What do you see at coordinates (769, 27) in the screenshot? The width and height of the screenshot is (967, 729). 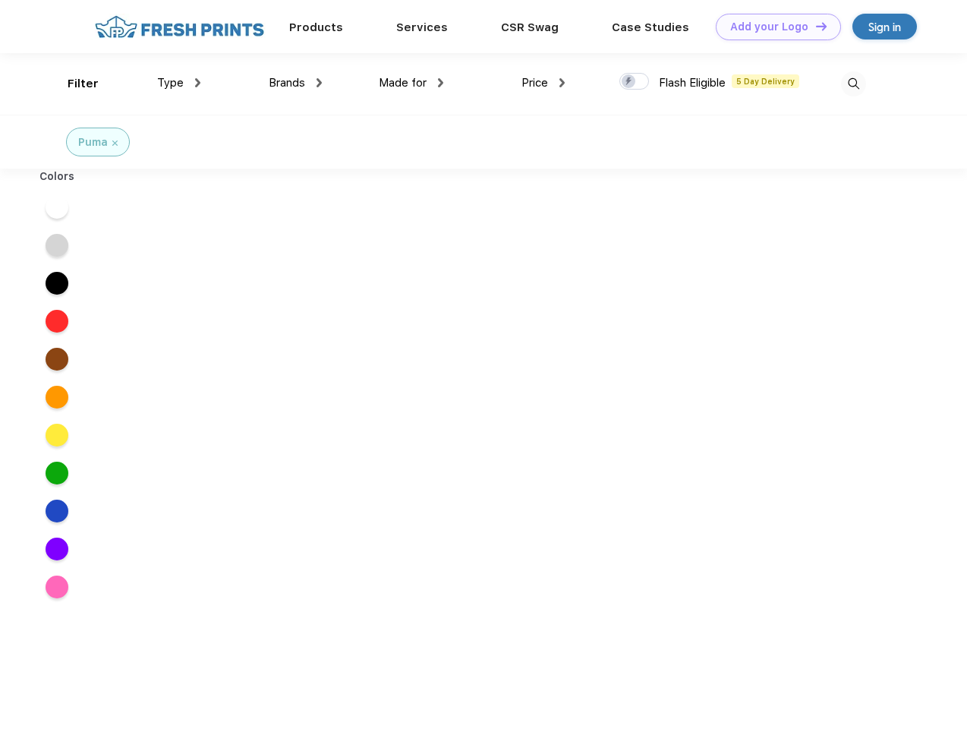 I see `div: Add your Logo` at bounding box center [769, 27].